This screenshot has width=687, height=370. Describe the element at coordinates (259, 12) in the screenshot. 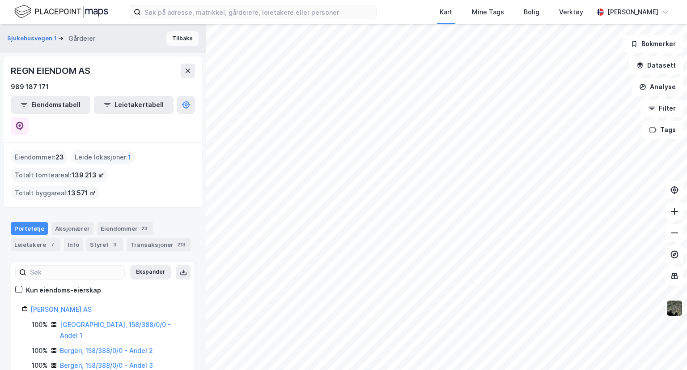

I see `input: Søk på adresse, matrikkel, gårdeiere, leietakere eller personer` at that location.